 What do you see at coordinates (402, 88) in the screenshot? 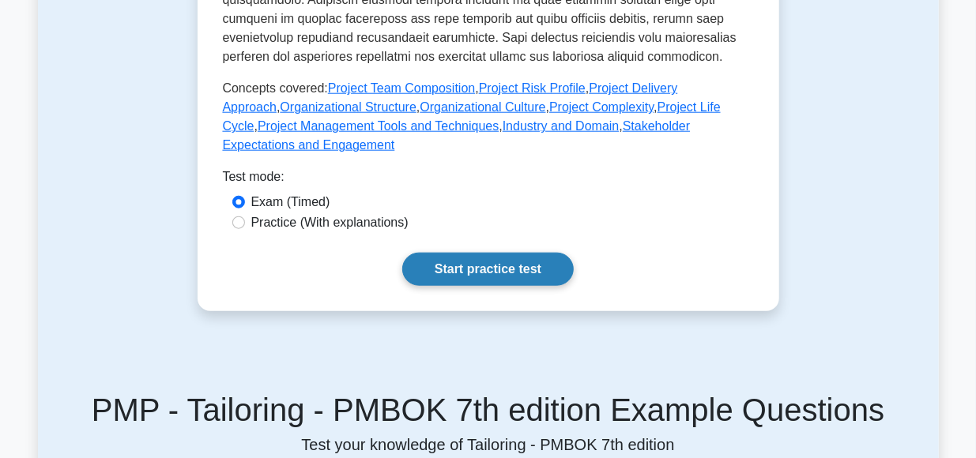
I see `a: Project Team Composition` at bounding box center [402, 88].